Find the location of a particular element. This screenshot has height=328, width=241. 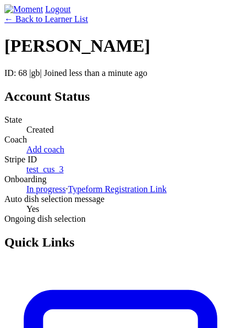

a: In progress is located at coordinates (46, 189).